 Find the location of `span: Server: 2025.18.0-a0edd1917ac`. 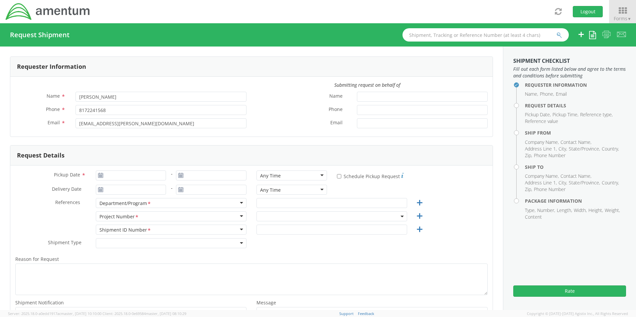

span: Server: 2025.18.0-a0edd1917ac is located at coordinates (55, 314).